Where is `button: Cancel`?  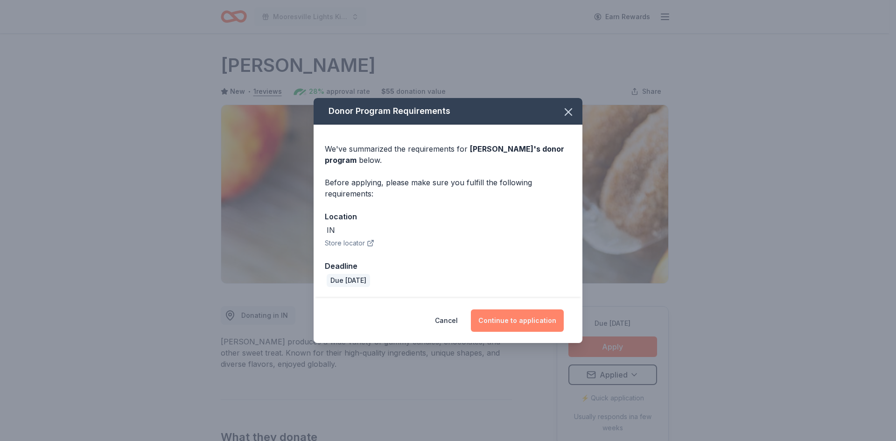 button: Cancel is located at coordinates (446, 321).